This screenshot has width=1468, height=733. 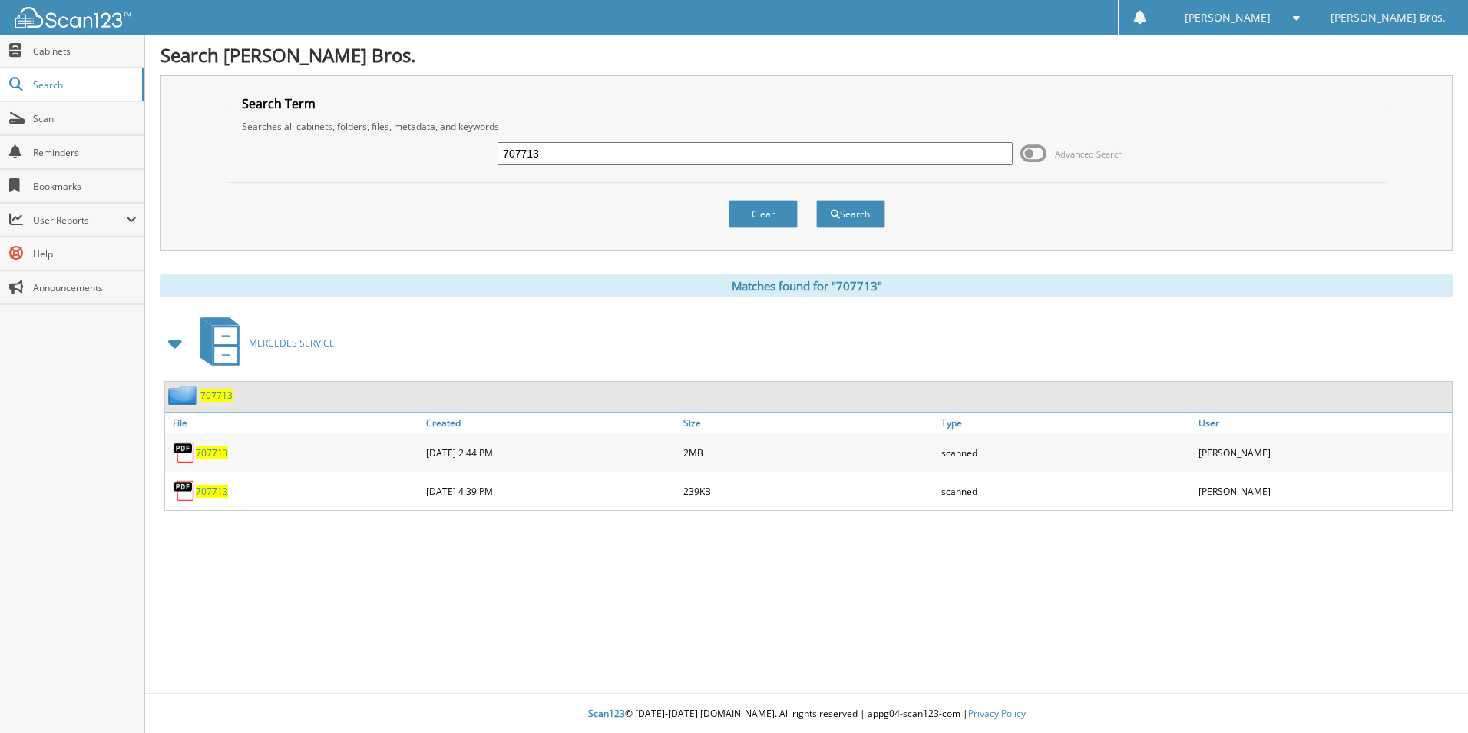 What do you see at coordinates (79, 220) in the screenshot?
I see `span: User Reports` at bounding box center [79, 220].